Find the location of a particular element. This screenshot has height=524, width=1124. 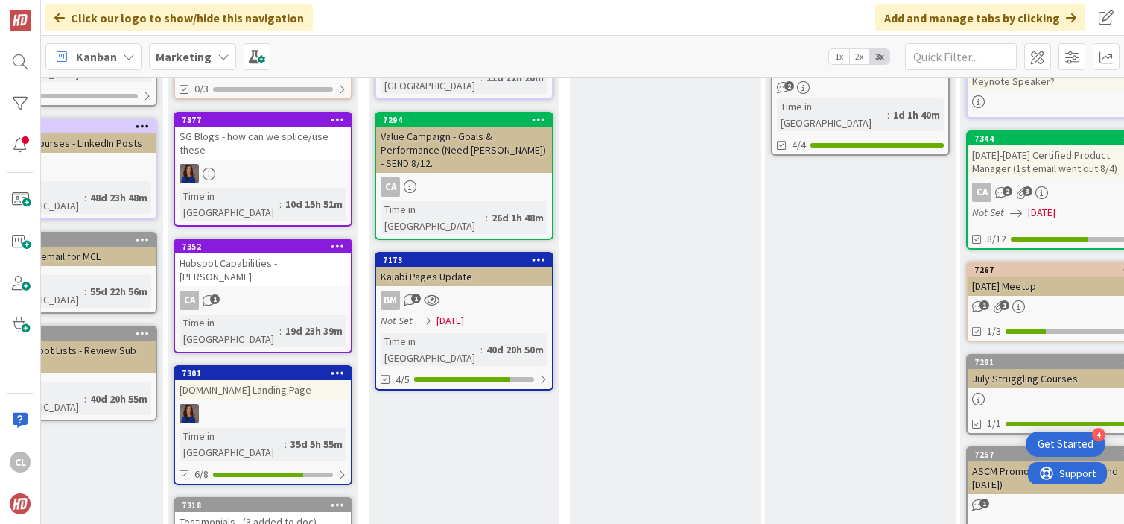

div: 7173Kajabi Pages Update is located at coordinates (464, 270).